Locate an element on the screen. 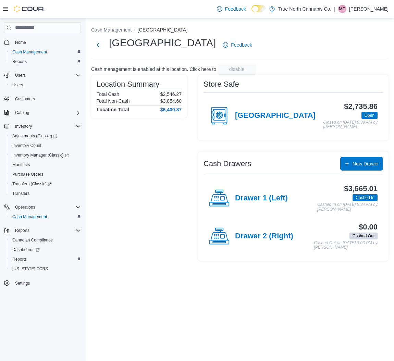 The image size is (394, 361). p: $2,546.27 is located at coordinates (171, 94).